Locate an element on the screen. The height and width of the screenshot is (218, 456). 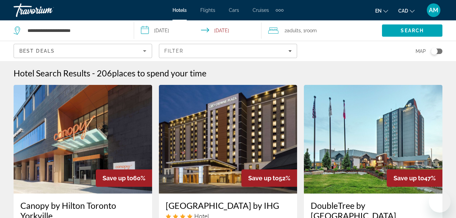
button: Change language is located at coordinates (382, 11).